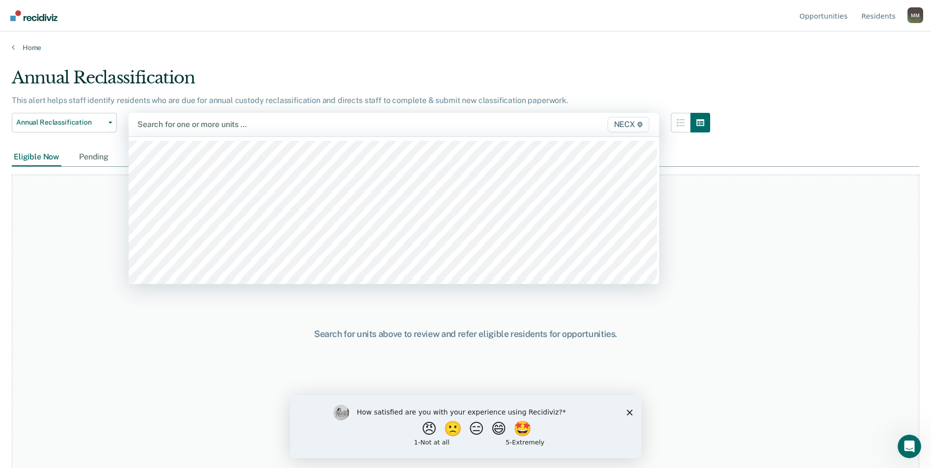 Image resolution: width=931 pixels, height=468 pixels. What do you see at coordinates (466, 334) in the screenshot?
I see `div: Search for units above to review and refer eligible residents for opportunities.` at bounding box center [466, 334].